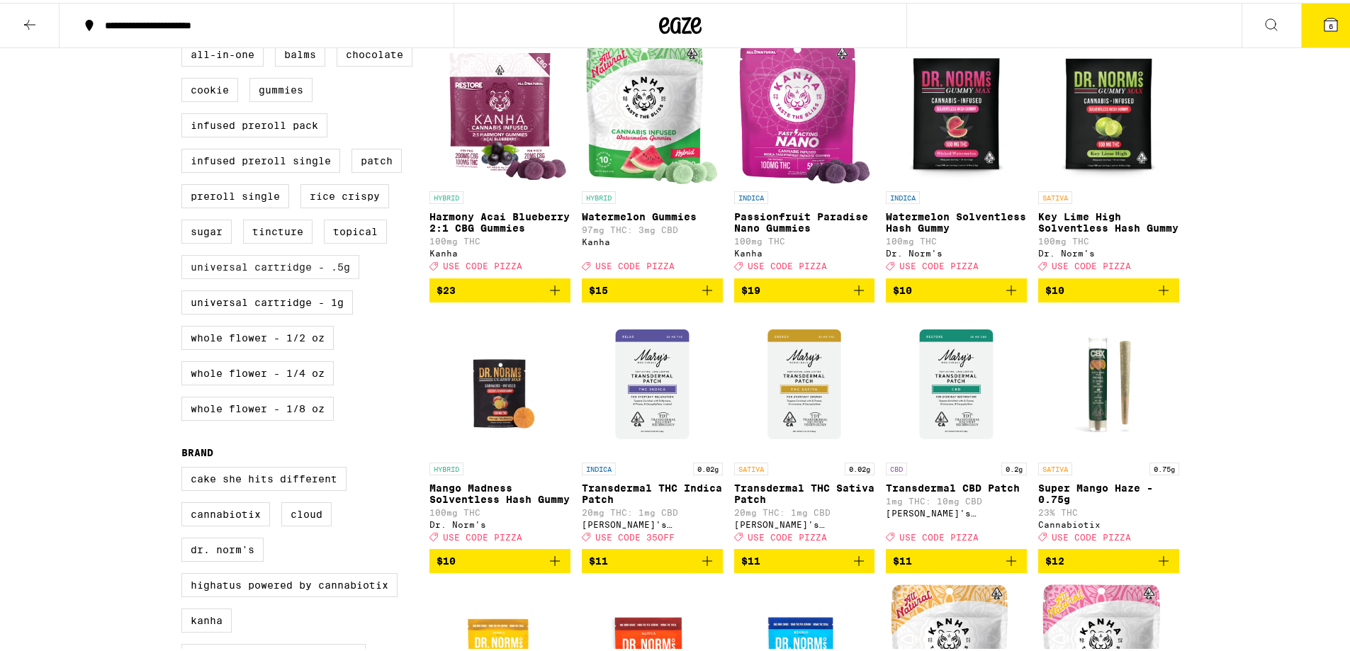 This screenshot has height=651, width=1350. I want to click on img: Kanha - Watermelon Gummies, so click(652, 111).